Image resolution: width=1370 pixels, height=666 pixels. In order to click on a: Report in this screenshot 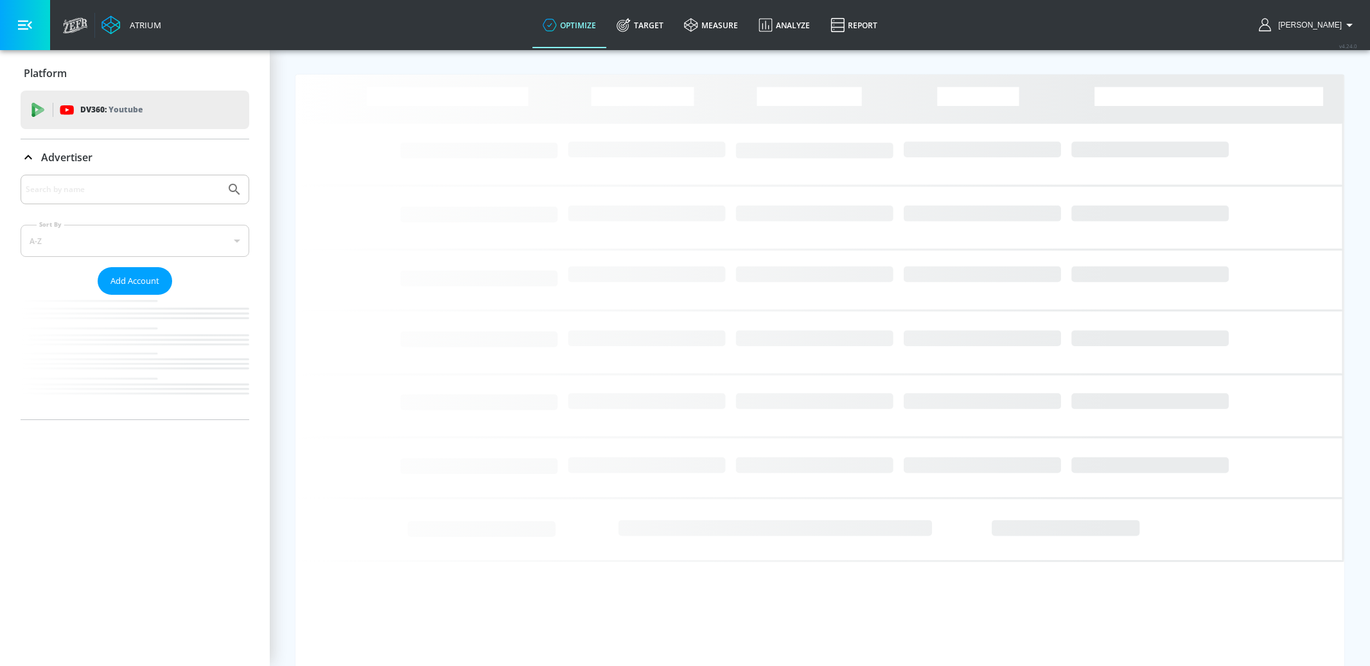, I will do `click(854, 25)`.